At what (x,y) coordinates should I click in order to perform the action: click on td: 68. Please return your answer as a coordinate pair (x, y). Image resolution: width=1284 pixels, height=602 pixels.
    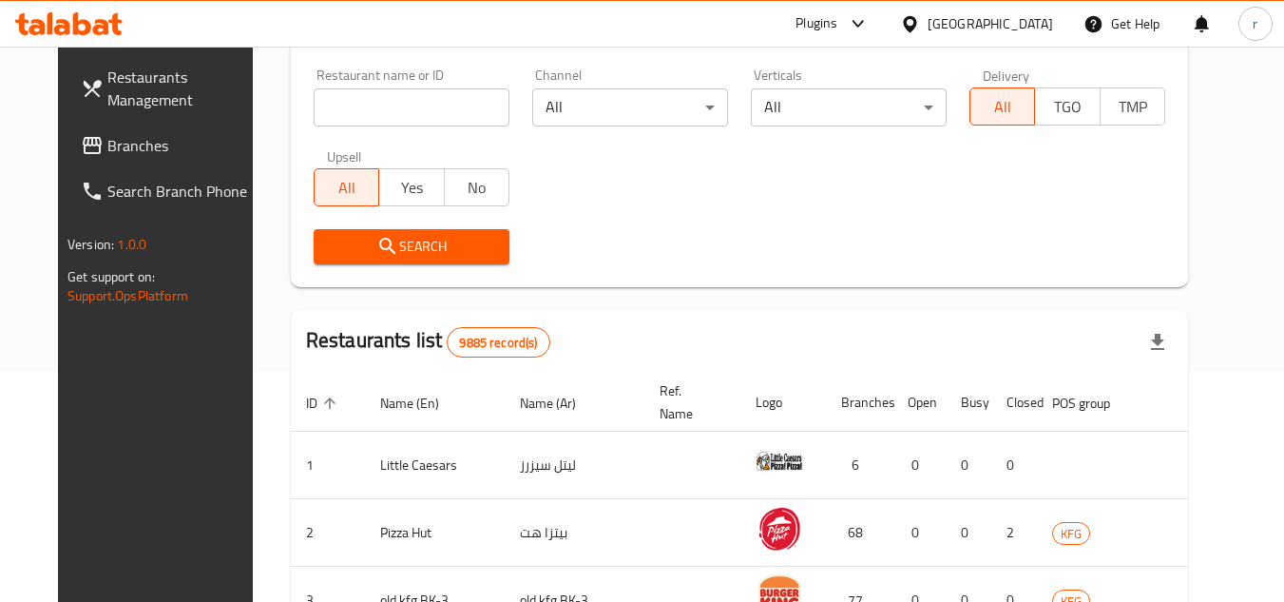
    Looking at the image, I should click on (859, 532).